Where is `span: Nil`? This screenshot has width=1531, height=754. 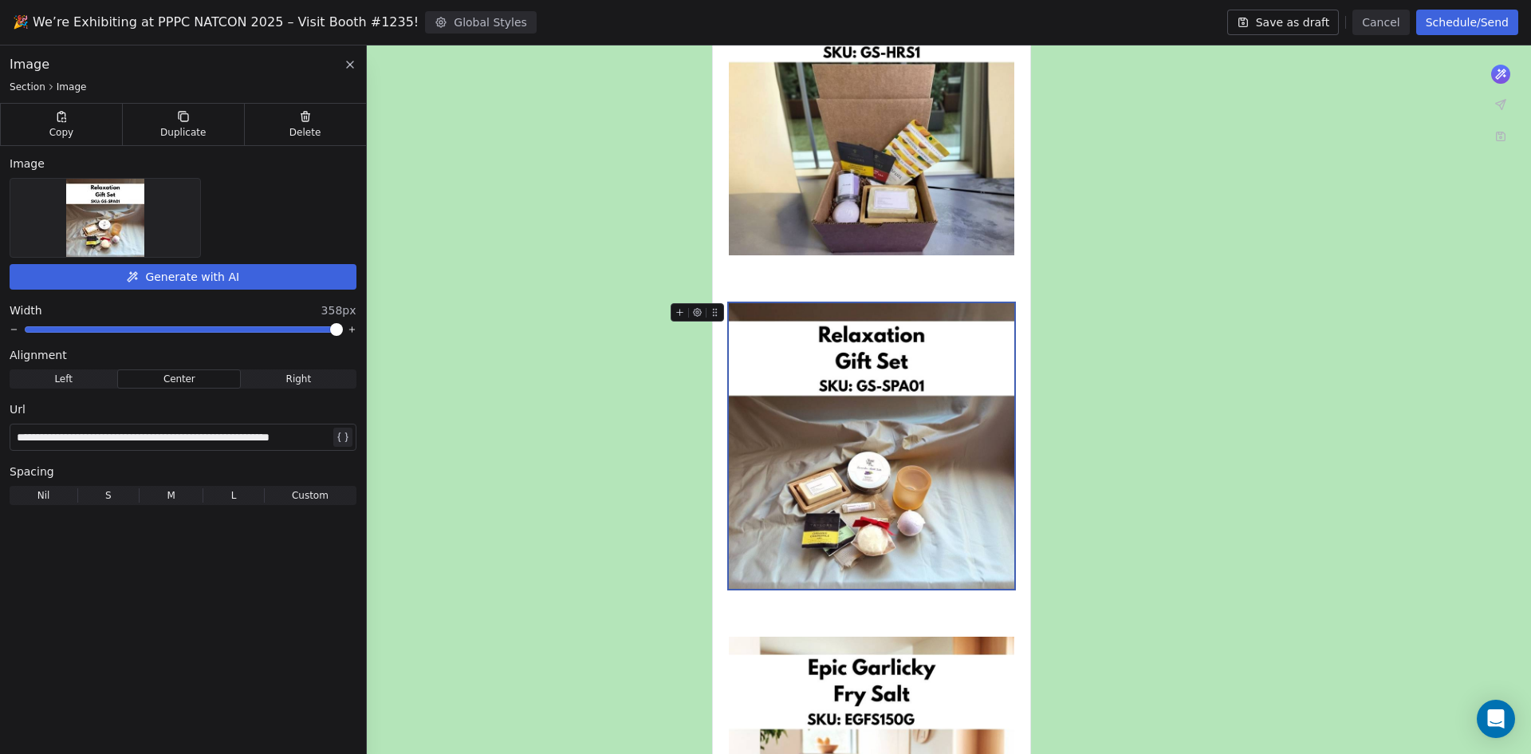
span: Nil is located at coordinates (44, 495).